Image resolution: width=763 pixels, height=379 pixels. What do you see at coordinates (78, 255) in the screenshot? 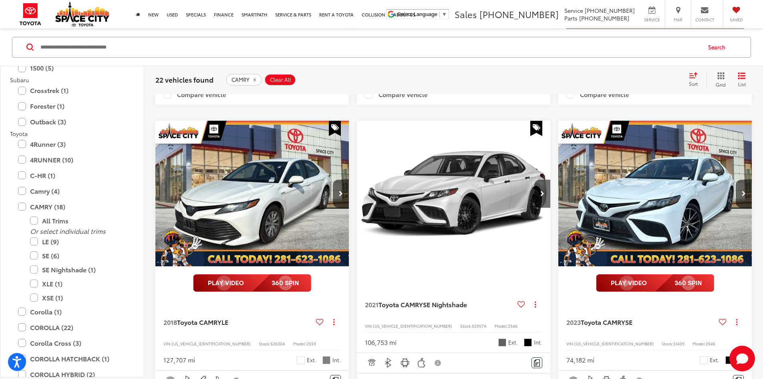
I see `label: SE (6)` at bounding box center [78, 255].